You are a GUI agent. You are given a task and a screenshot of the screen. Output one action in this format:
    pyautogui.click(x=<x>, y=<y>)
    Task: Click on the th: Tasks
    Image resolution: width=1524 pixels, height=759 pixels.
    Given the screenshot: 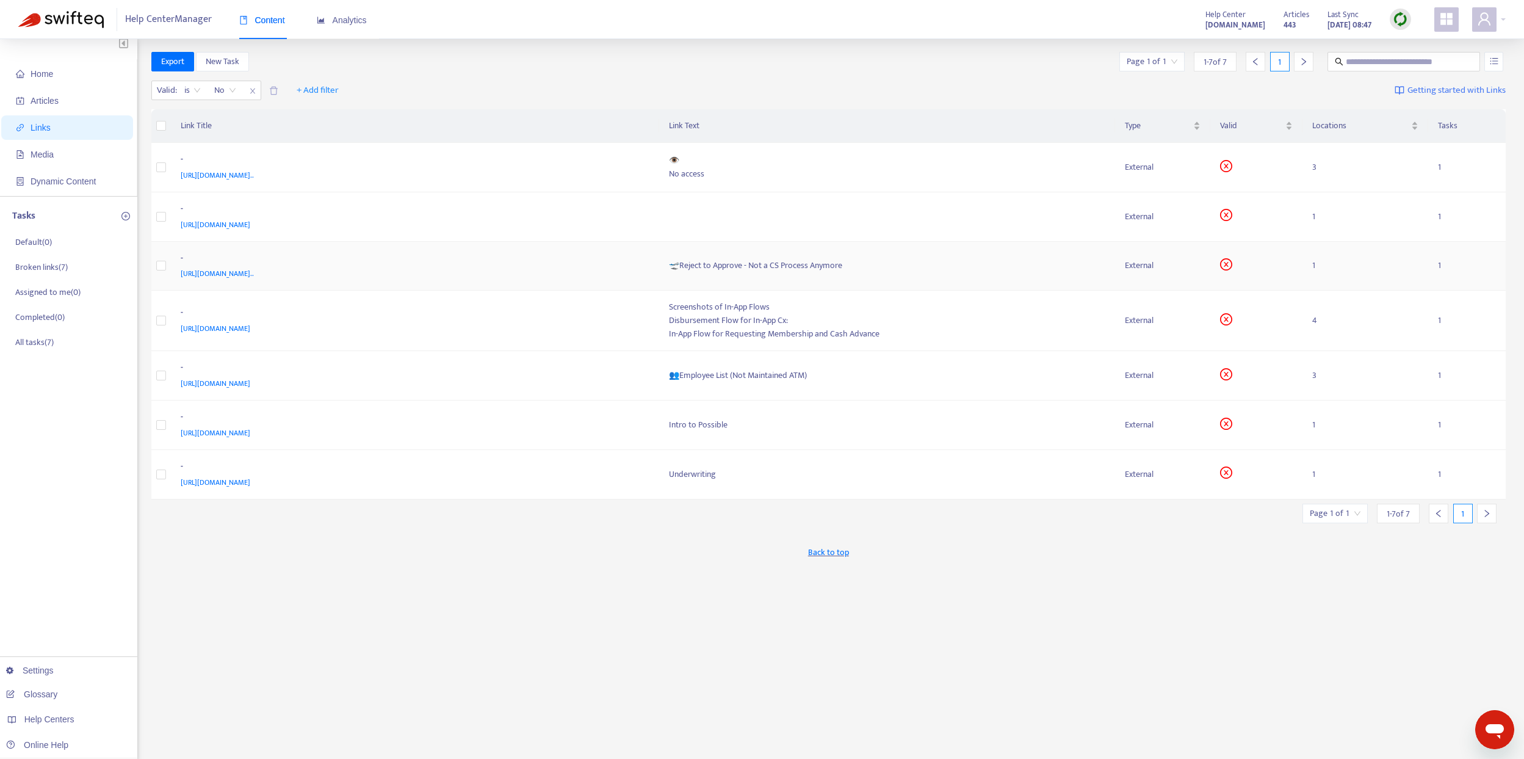 What is the action you would take?
    pyautogui.click(x=1467, y=126)
    